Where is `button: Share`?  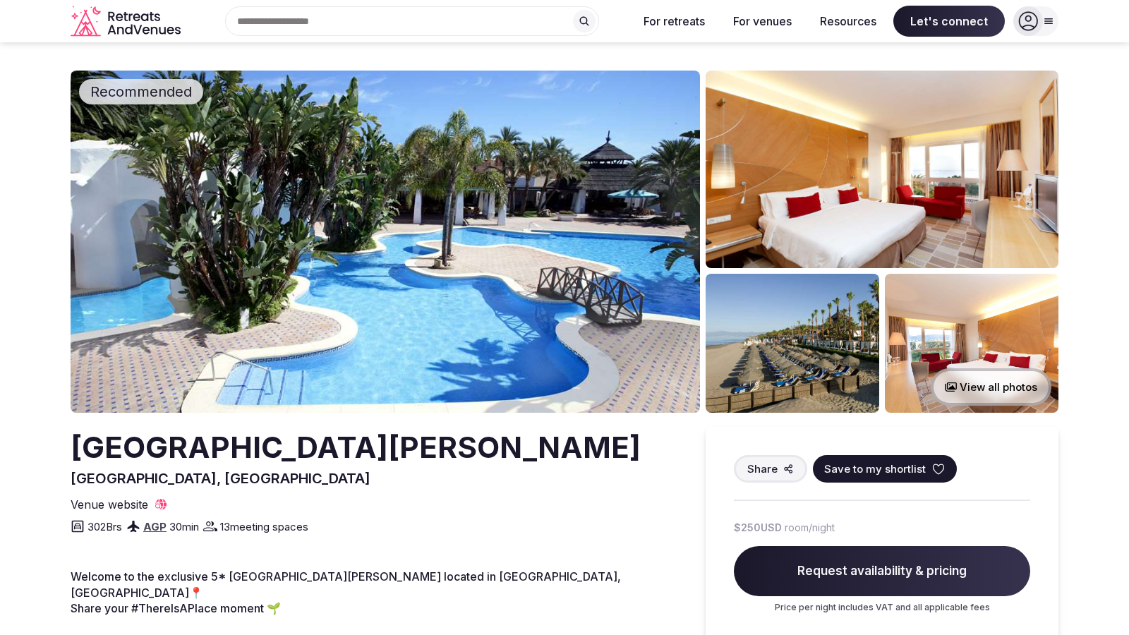 button: Share is located at coordinates (771, 469).